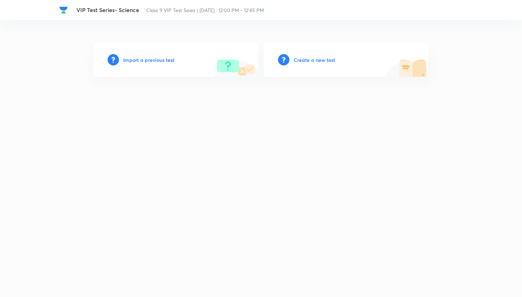  What do you see at coordinates (64, 10) in the screenshot?
I see `img: Company Logo` at bounding box center [64, 10].